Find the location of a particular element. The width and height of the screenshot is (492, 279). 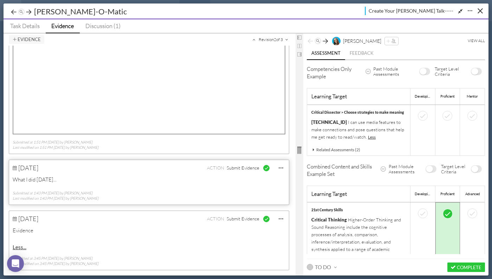

span: Evidence is located at coordinates (63, 26).